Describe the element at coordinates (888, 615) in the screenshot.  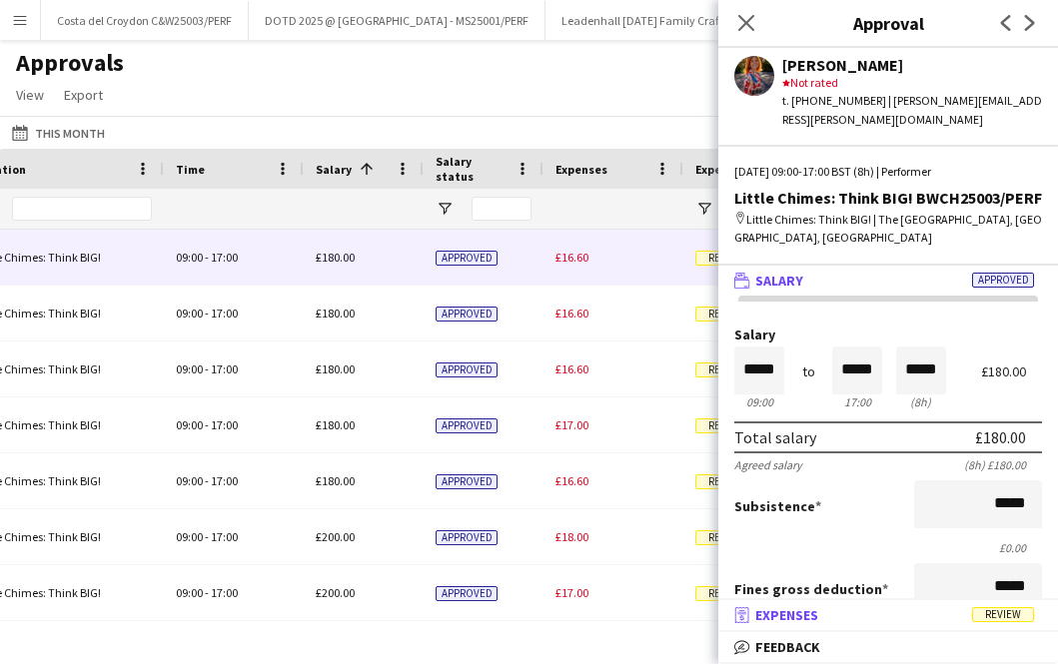
I see `mat-expansion-panel-header: ExpensesReview` at that location.